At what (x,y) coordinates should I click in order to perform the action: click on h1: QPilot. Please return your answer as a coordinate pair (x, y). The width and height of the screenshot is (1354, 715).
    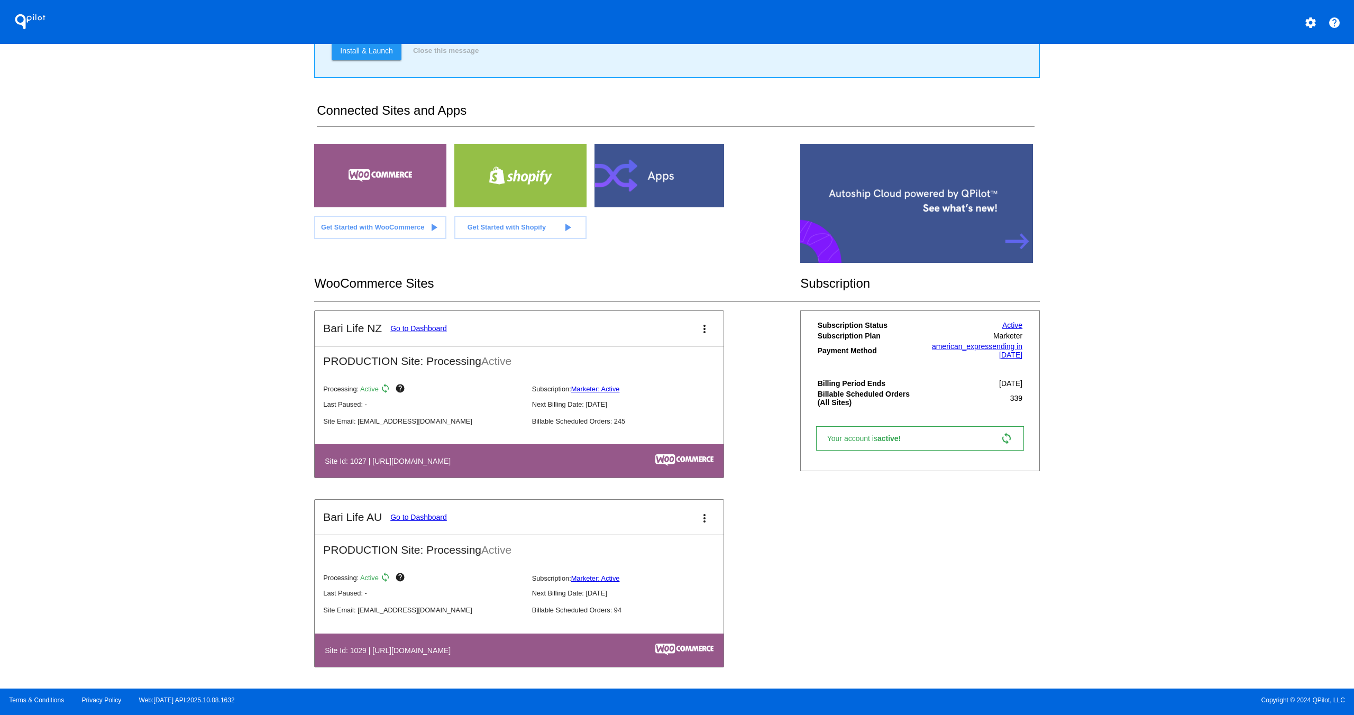
    Looking at the image, I should click on (30, 22).